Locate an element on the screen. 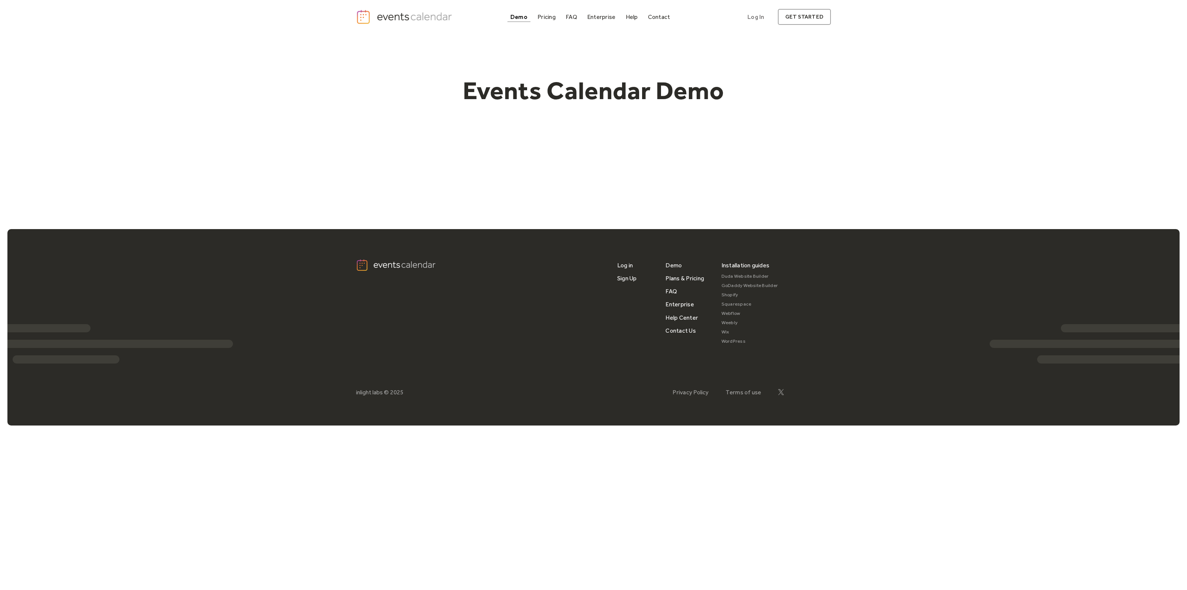  div: FAQ is located at coordinates (571, 17).